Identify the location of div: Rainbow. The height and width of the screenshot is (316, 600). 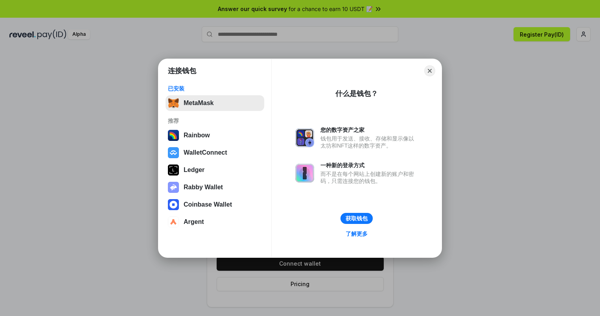
(197, 135).